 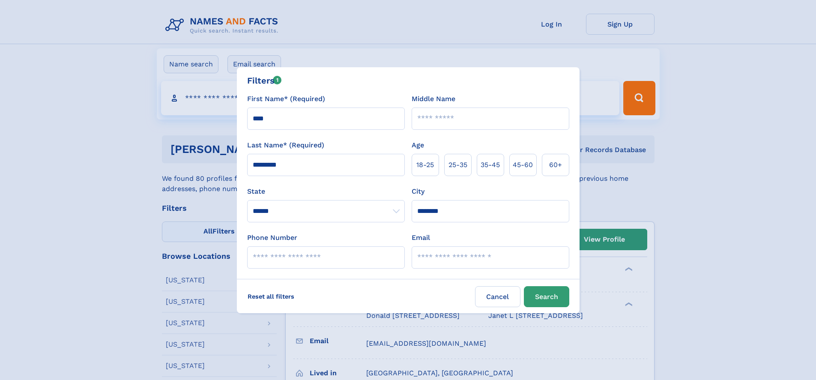 I want to click on label: Middle Name, so click(x=434, y=99).